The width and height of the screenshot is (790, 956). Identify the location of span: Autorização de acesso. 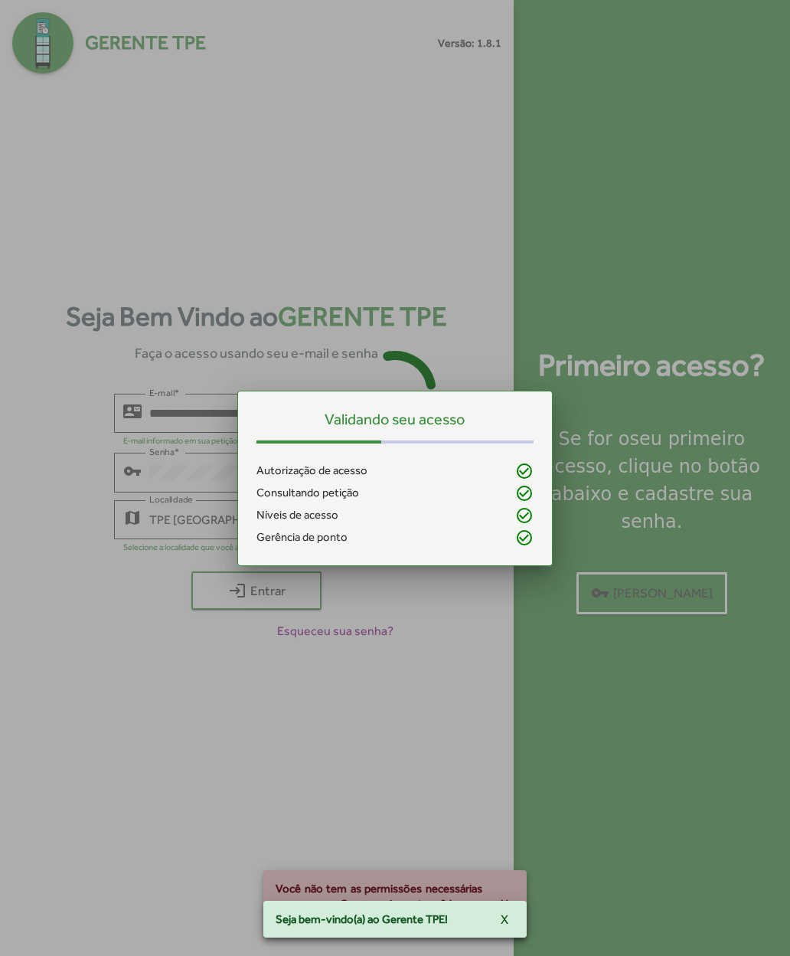
(312, 470).